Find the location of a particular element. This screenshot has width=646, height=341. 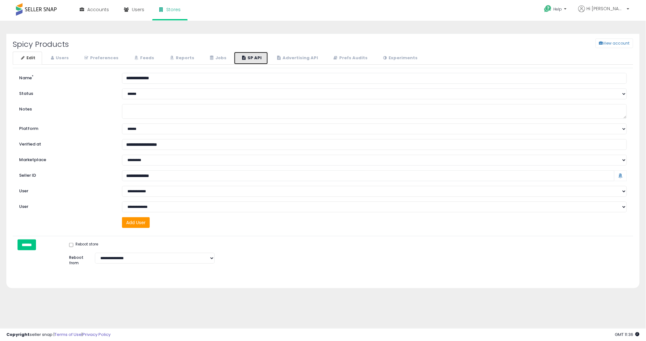

i: Get Help is located at coordinates (548, 9).